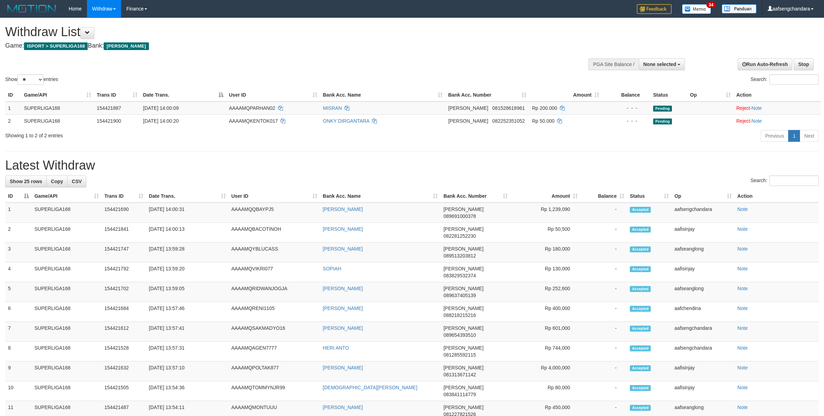 Image resolution: width=824 pixels, height=416 pixels. What do you see at coordinates (459, 315) in the screenshot?
I see `span: Copy 088218215216 to clipboard` at bounding box center [459, 315].